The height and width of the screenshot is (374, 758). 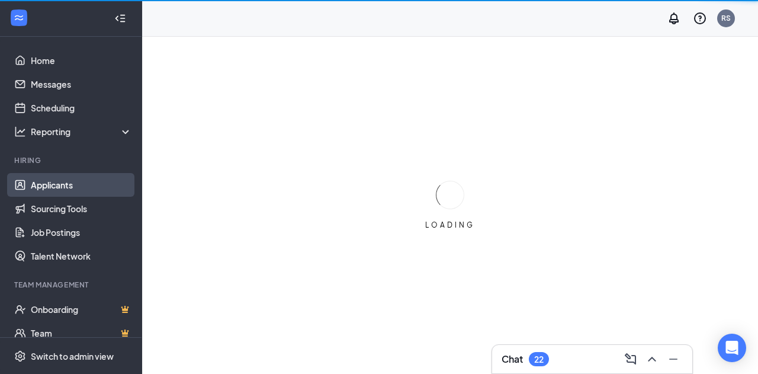 I want to click on div: Team Management, so click(x=72, y=284).